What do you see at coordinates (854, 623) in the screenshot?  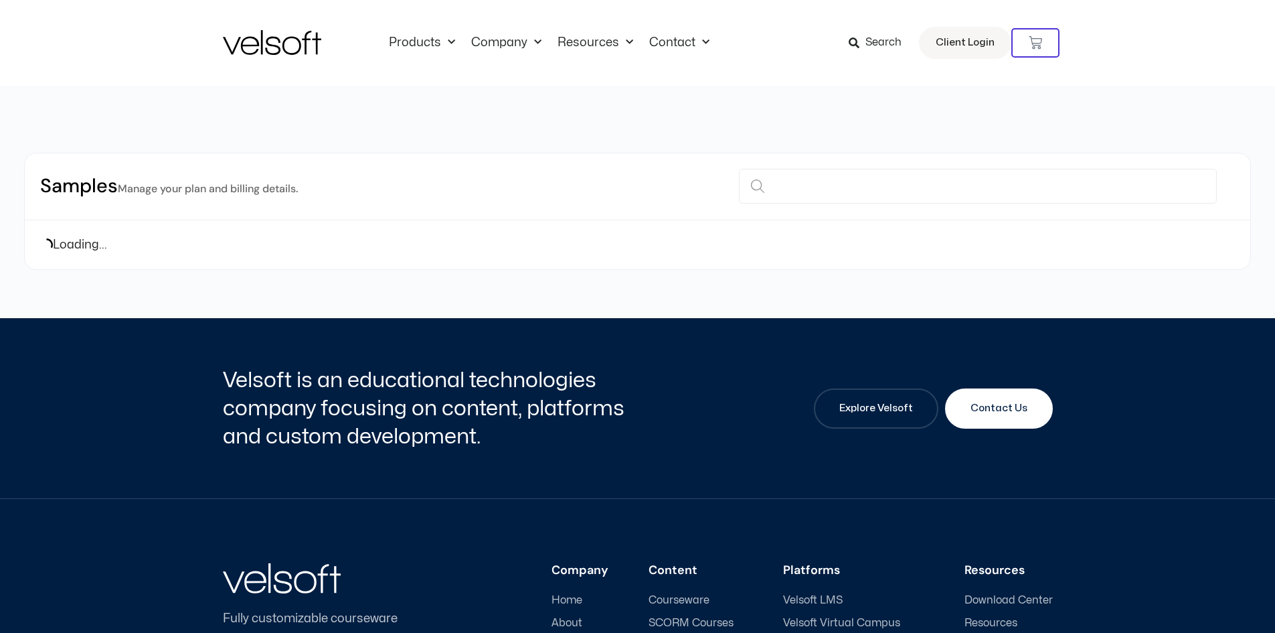 I see `a: Velsoft Virtual Campus` at bounding box center [854, 623].